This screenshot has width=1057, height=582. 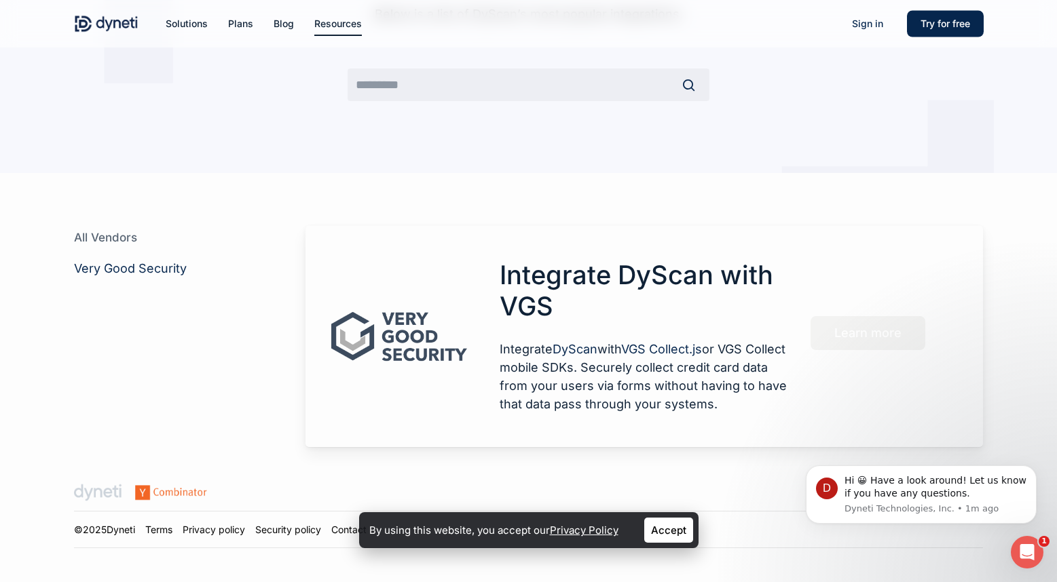 What do you see at coordinates (284, 24) in the screenshot?
I see `a: Blog` at bounding box center [284, 24].